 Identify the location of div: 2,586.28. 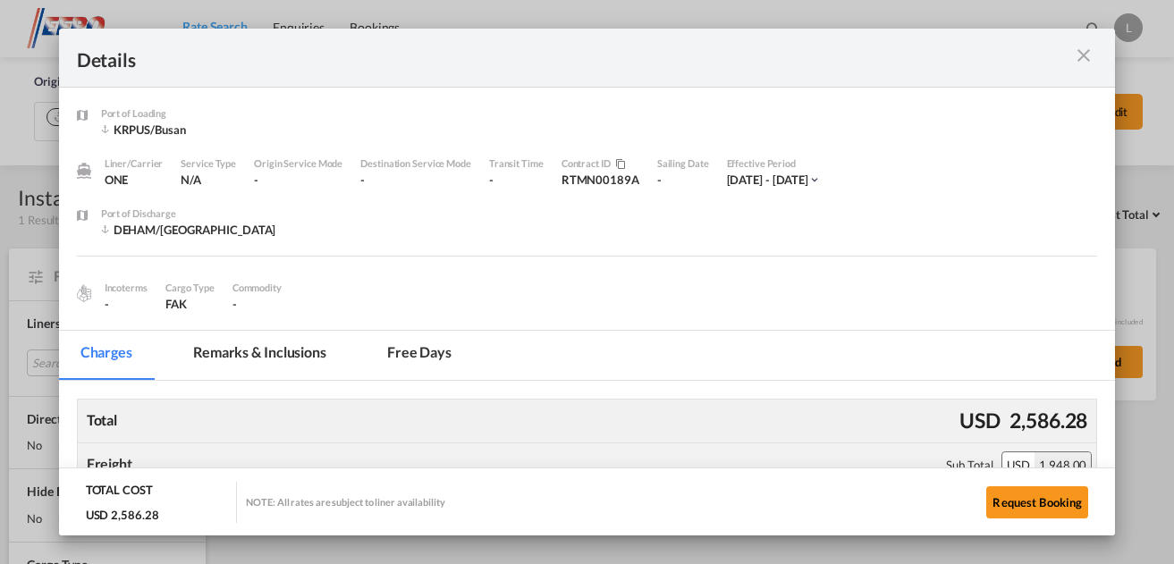
(1048, 420).